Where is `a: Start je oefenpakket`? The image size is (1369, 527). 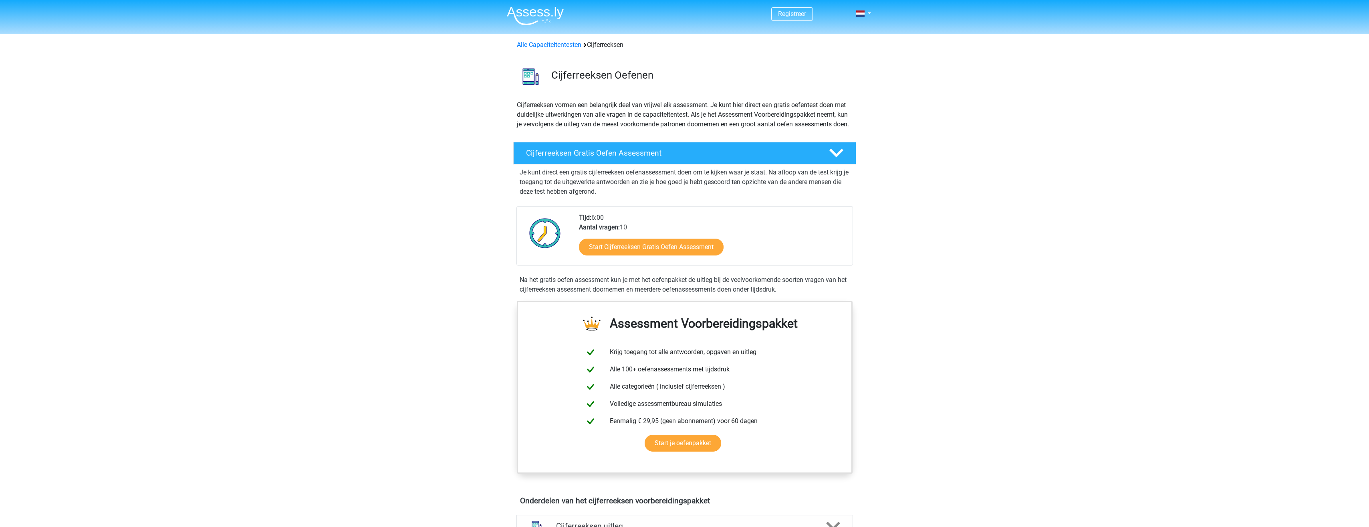
a: Start je oefenpakket is located at coordinates (683, 443).